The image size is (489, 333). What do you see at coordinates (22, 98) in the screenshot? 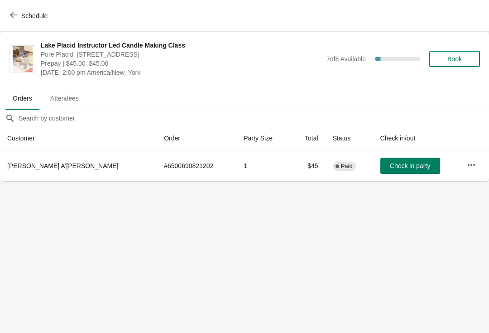
I see `span: Orders` at bounding box center [22, 98].